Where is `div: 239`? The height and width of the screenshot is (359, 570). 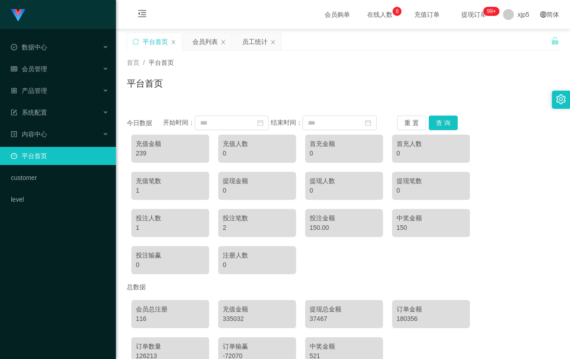 div: 239 is located at coordinates (170, 153).